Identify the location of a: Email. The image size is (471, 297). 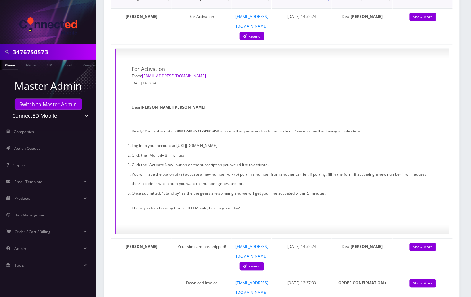
(68, 65).